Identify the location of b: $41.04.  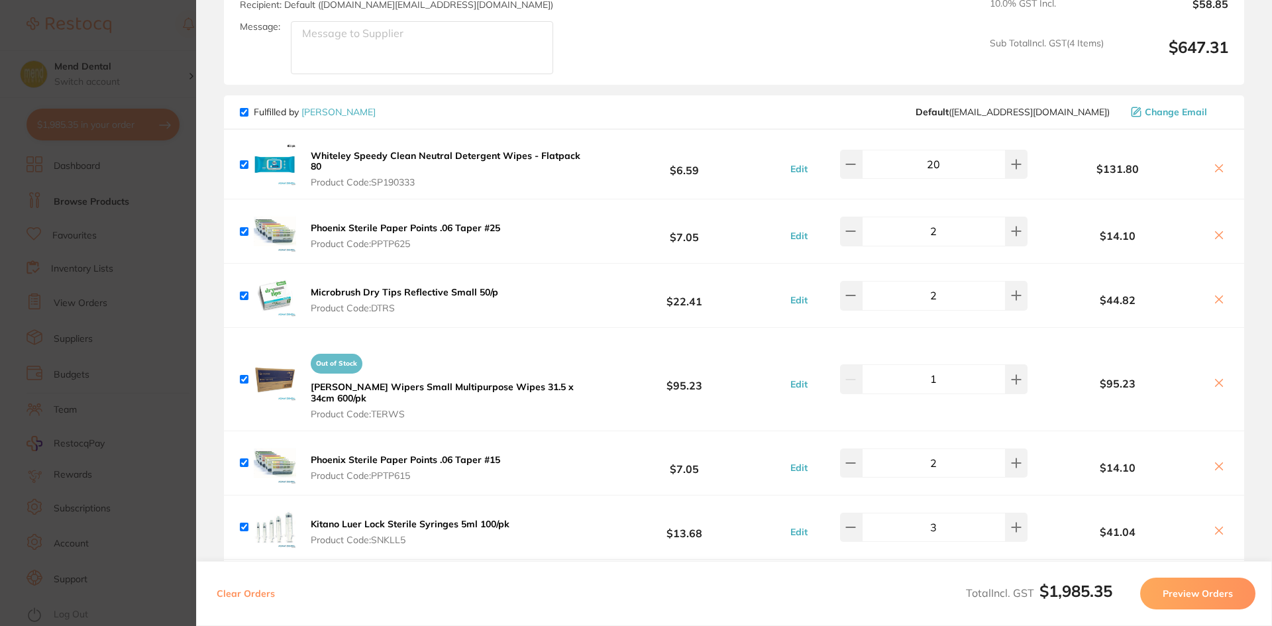
(1118, 532).